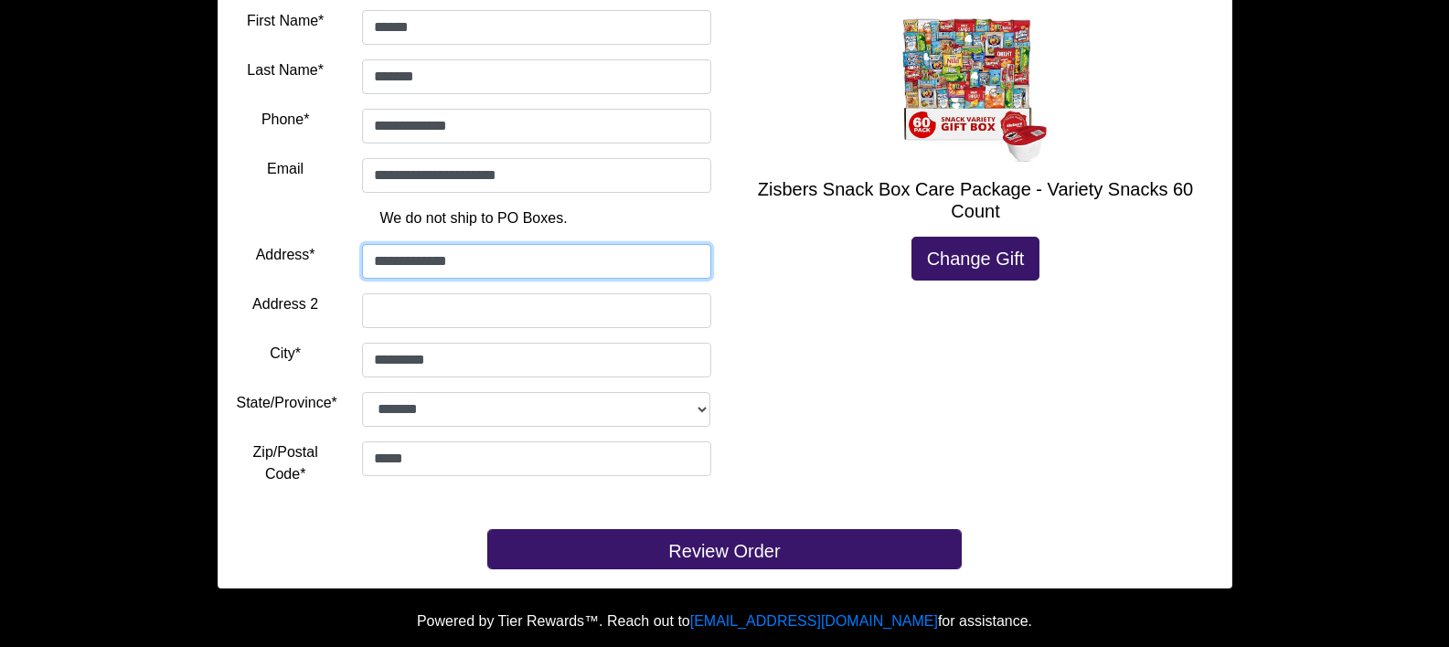  What do you see at coordinates (975, 200) in the screenshot?
I see `h5: Zisbers Snack Box Care Package - Variety Snacks 60 Count` at bounding box center [975, 200].